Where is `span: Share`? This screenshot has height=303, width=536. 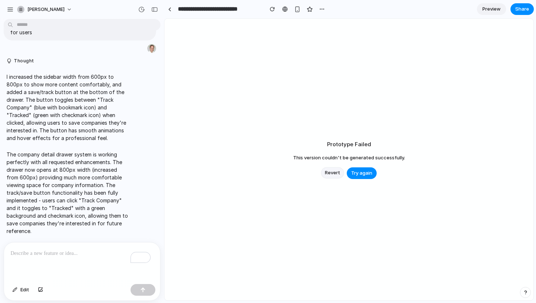 span: Share is located at coordinates (523, 9).